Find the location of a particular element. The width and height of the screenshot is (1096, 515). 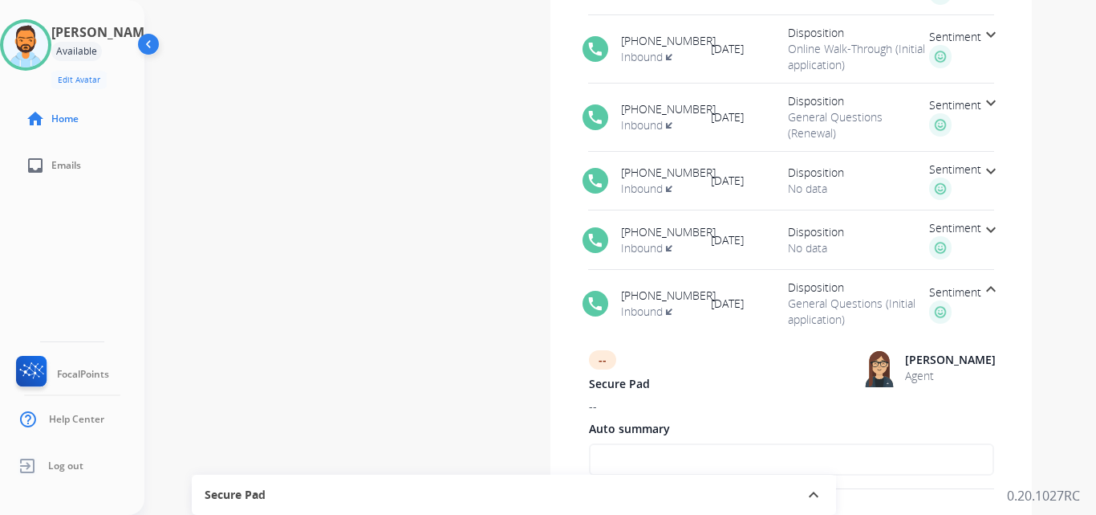

mat-icon: inbox is located at coordinates (35, 165).